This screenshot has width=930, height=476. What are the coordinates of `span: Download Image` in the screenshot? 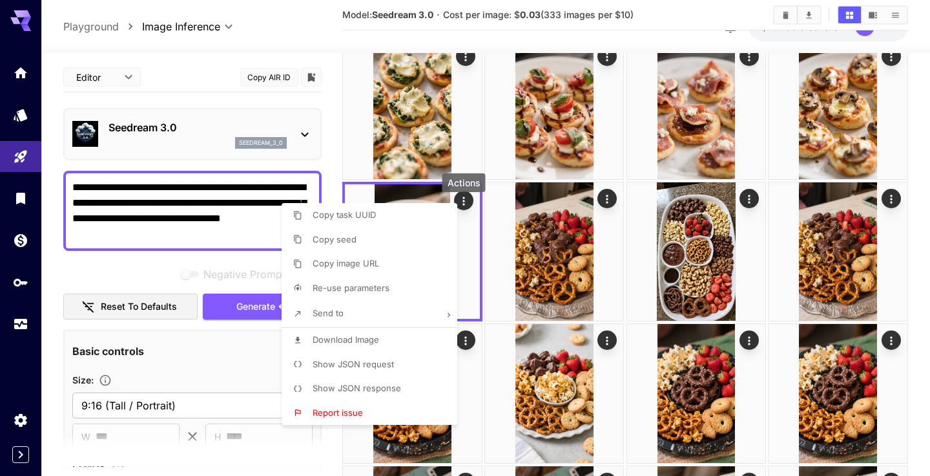 It's located at (346, 339).